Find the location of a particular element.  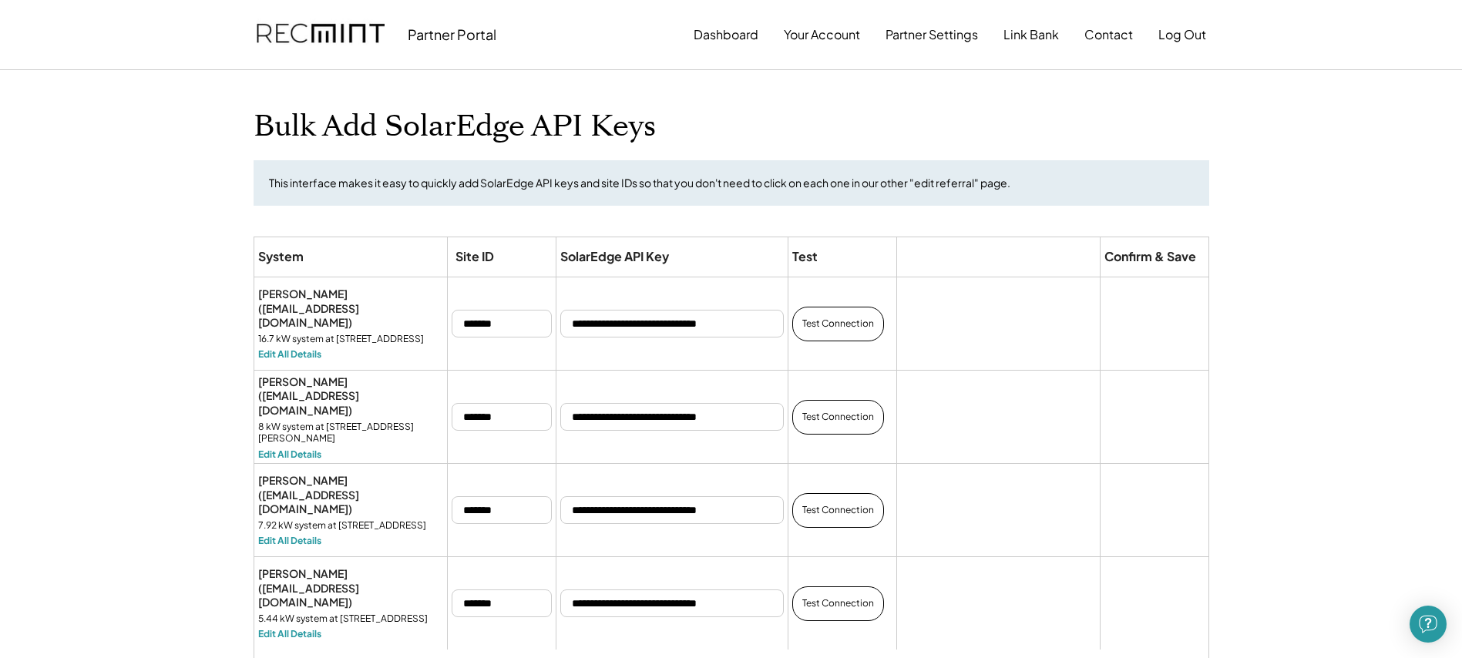

button: Log Out is located at coordinates (1182, 35).